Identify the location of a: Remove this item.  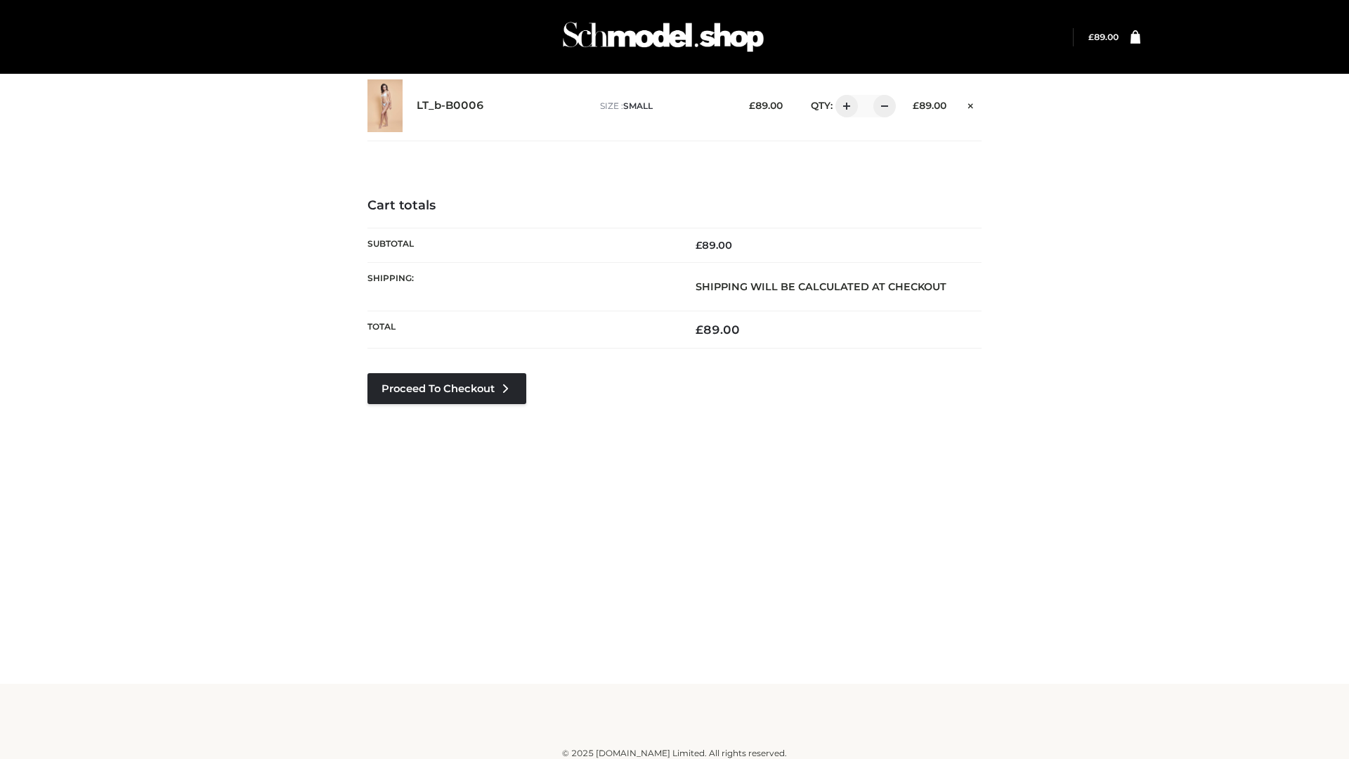
(971, 104).